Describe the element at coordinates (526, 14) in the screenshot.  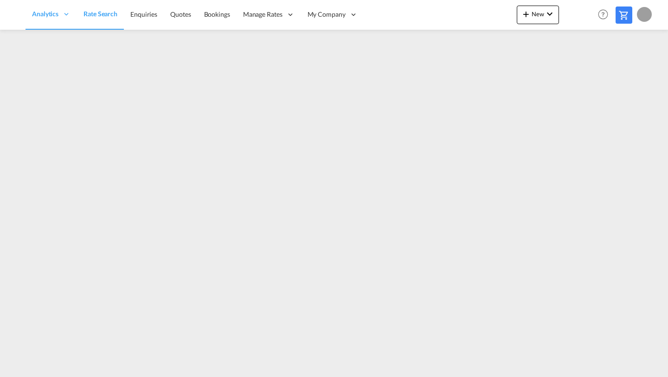
I see `md-icon: icon-plus 400-fg` at that location.